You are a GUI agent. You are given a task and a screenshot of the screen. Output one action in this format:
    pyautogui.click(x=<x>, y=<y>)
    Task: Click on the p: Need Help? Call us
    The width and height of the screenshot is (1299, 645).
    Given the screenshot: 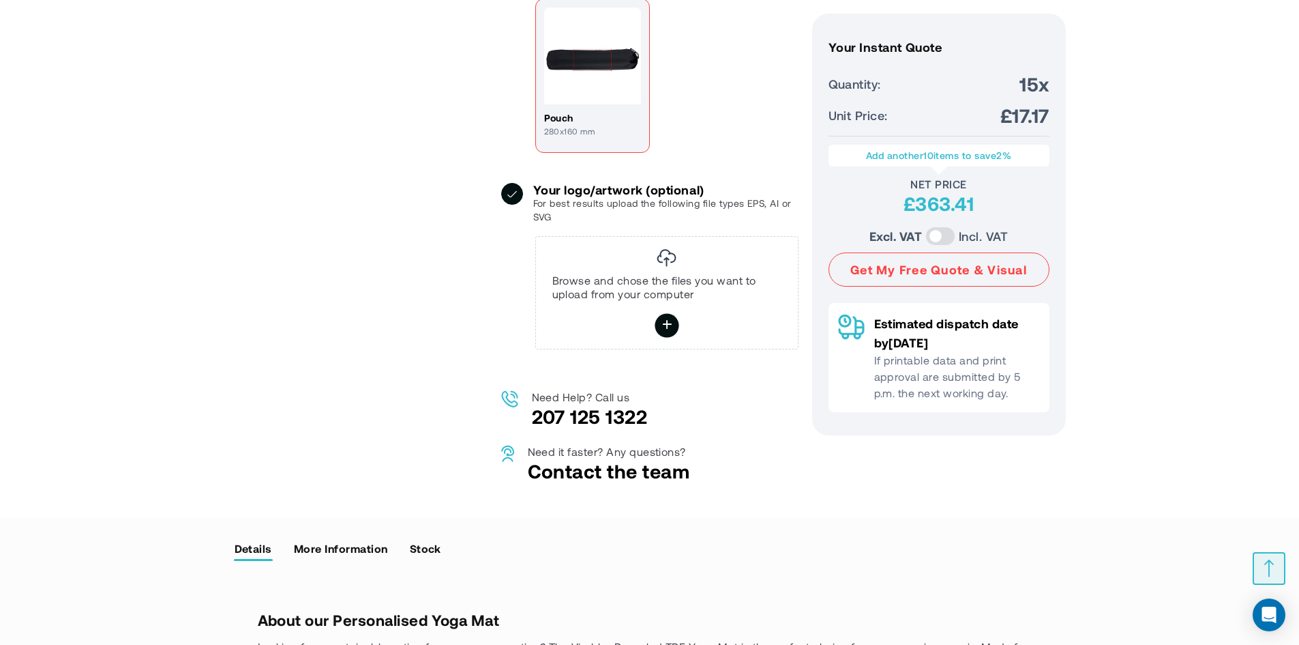 What is the action you would take?
    pyautogui.click(x=590, y=397)
    